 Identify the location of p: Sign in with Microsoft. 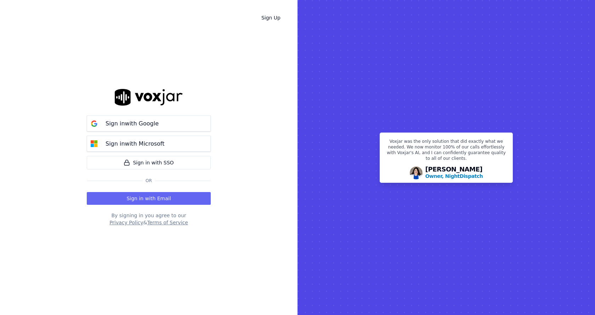
(135, 144).